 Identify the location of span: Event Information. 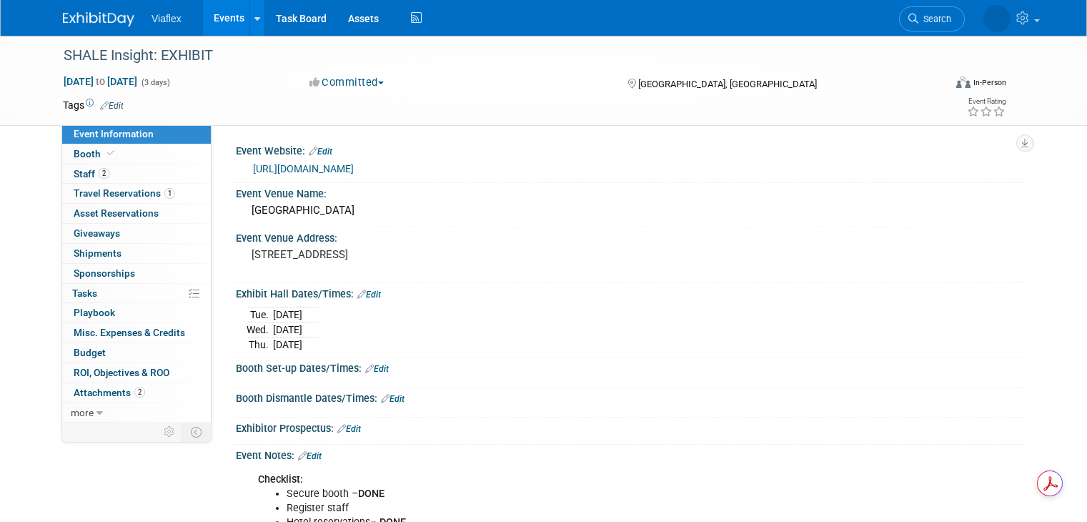
(114, 134).